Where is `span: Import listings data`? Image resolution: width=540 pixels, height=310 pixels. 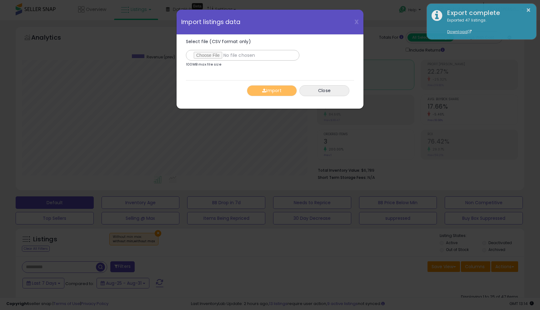 span: Import listings data is located at coordinates (211, 22).